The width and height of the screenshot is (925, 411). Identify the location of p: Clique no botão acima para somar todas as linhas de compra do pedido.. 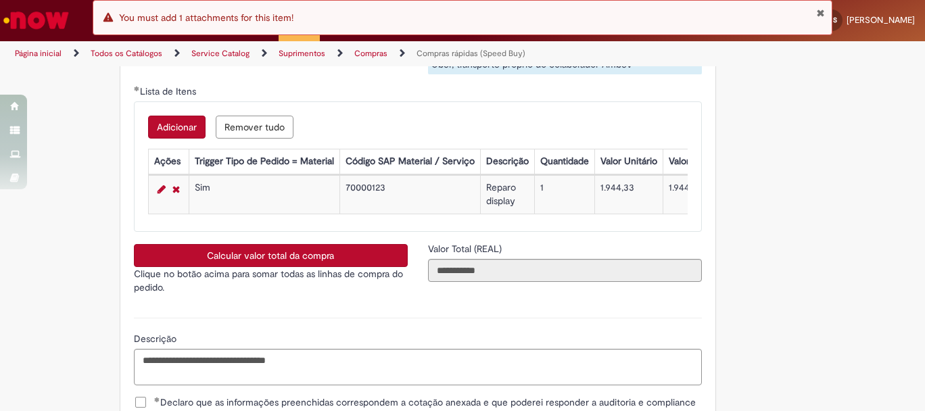
(270, 280).